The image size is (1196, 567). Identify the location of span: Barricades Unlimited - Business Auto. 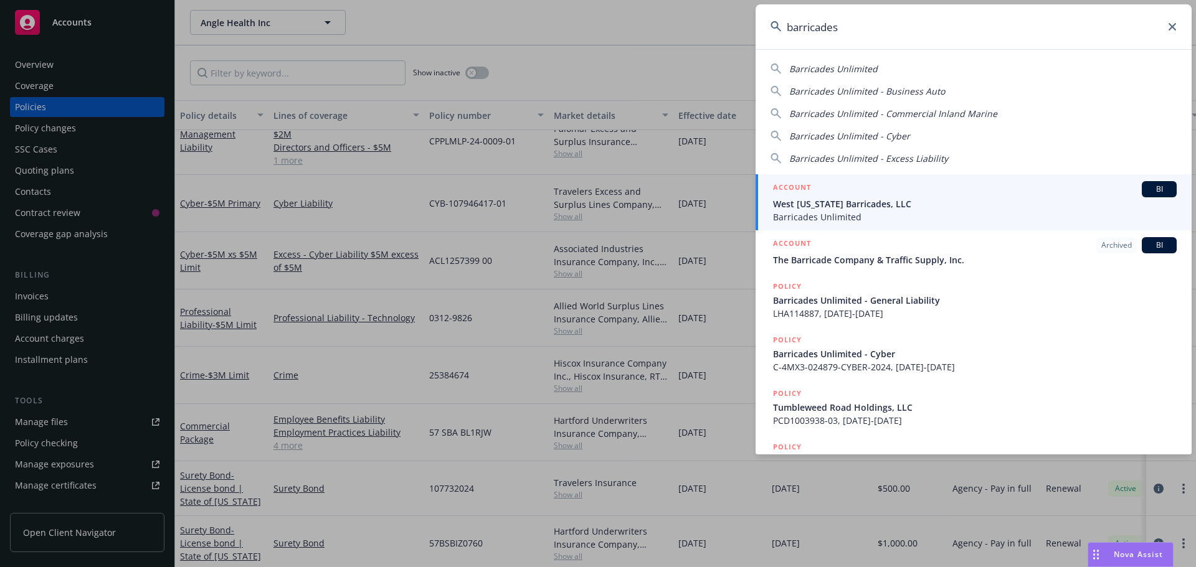
(867, 91).